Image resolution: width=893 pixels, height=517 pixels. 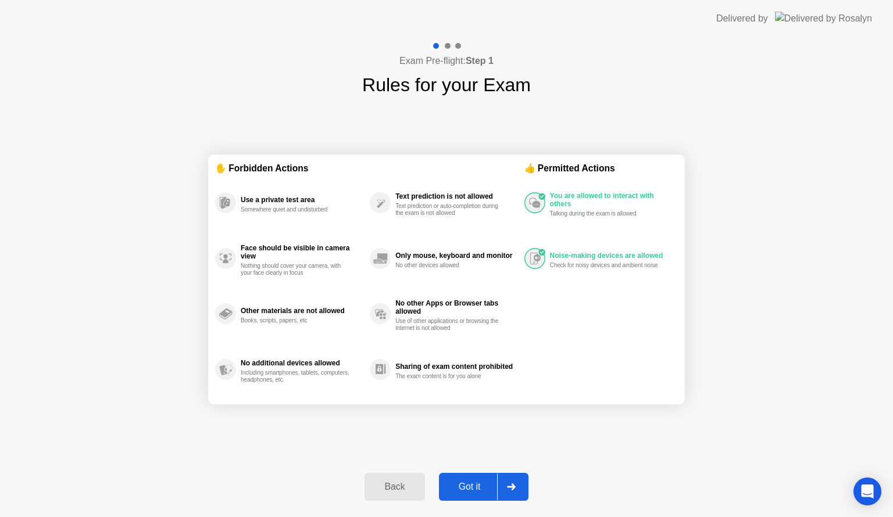 I want to click on div: ✋ Forbidden Actions, so click(x=370, y=168).